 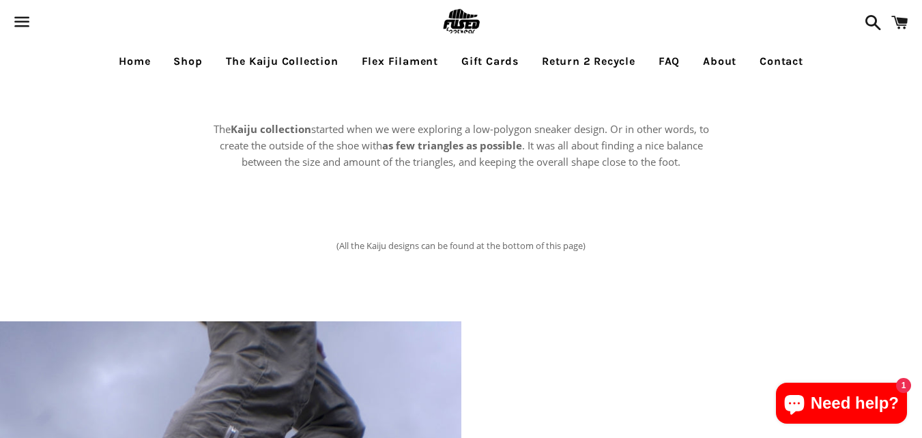 I want to click on a: About, so click(x=720, y=61).